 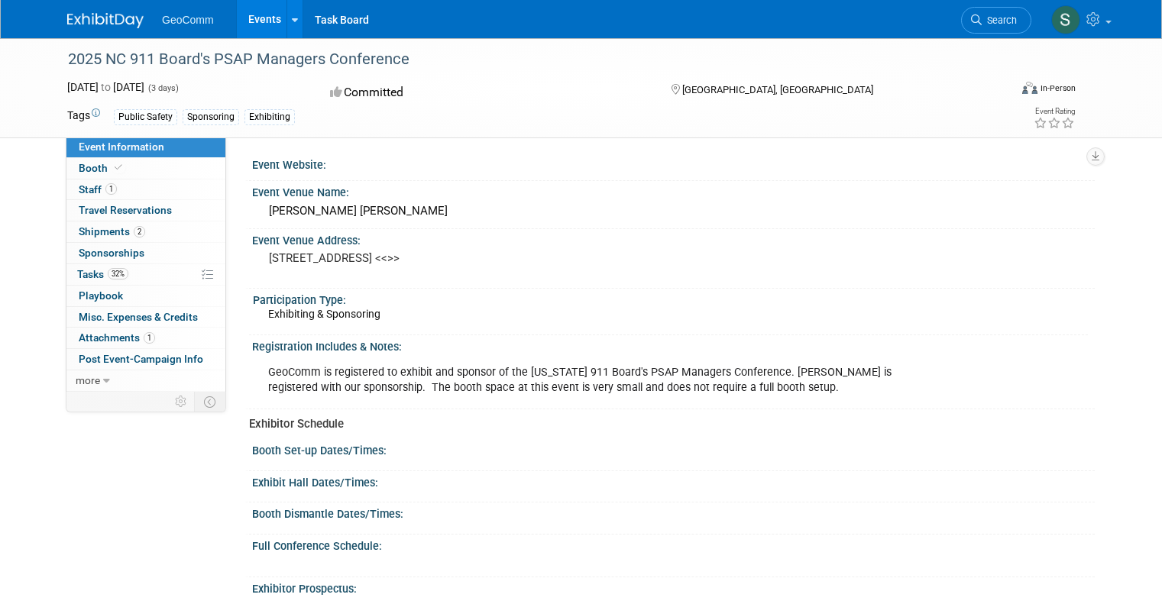 What do you see at coordinates (146, 359) in the screenshot?
I see `a: Post Event-Campaign Info` at bounding box center [146, 359].